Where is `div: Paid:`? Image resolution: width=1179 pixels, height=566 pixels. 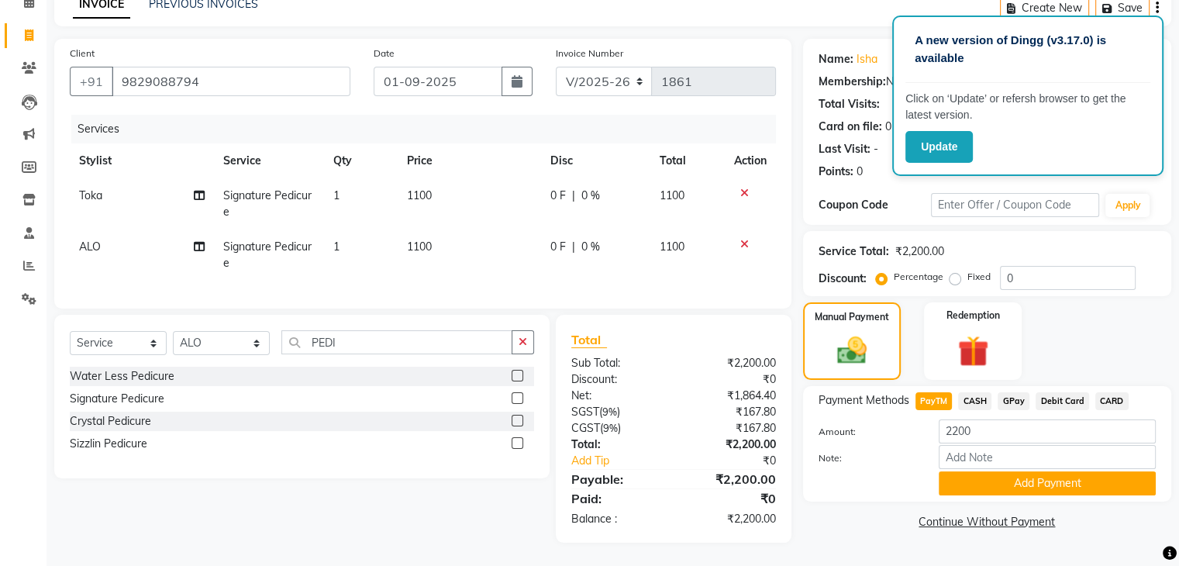
div: Paid: is located at coordinates (616, 498).